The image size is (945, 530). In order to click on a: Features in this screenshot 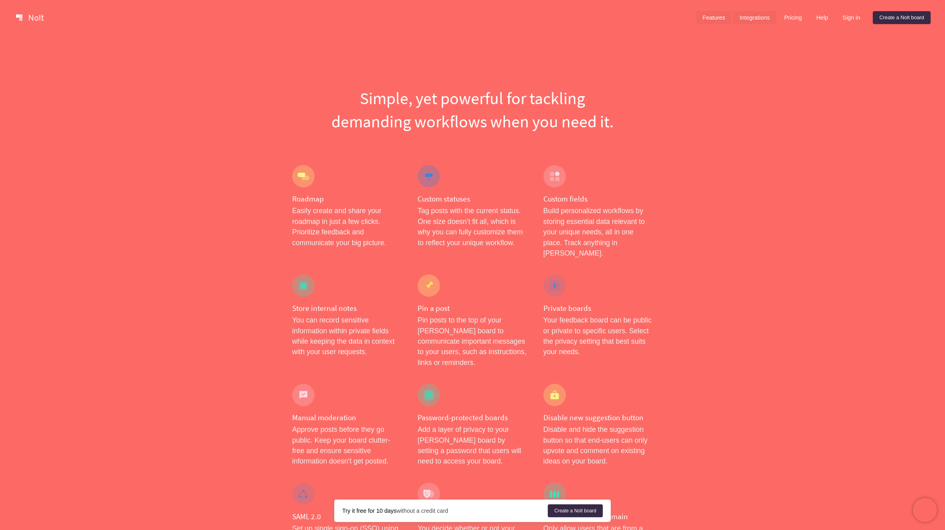, I will do `click(714, 18)`.